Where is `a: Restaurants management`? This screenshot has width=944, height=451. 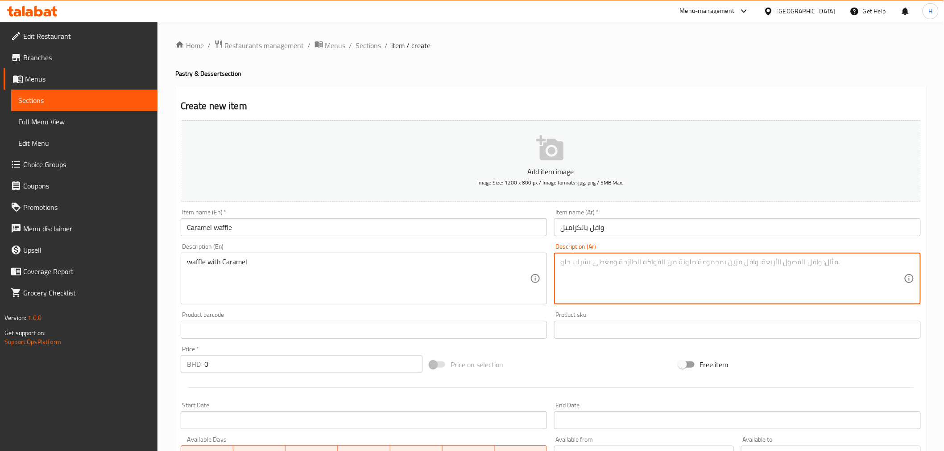
a: Restaurants management is located at coordinates (259, 45).